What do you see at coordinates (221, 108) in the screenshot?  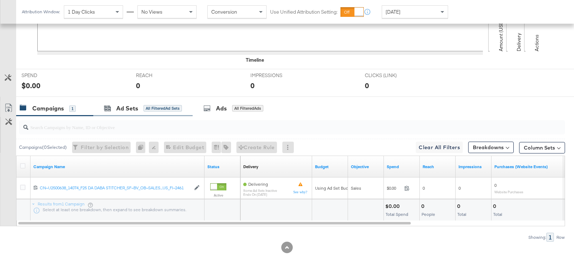 I see `div: Ads` at bounding box center [221, 108].